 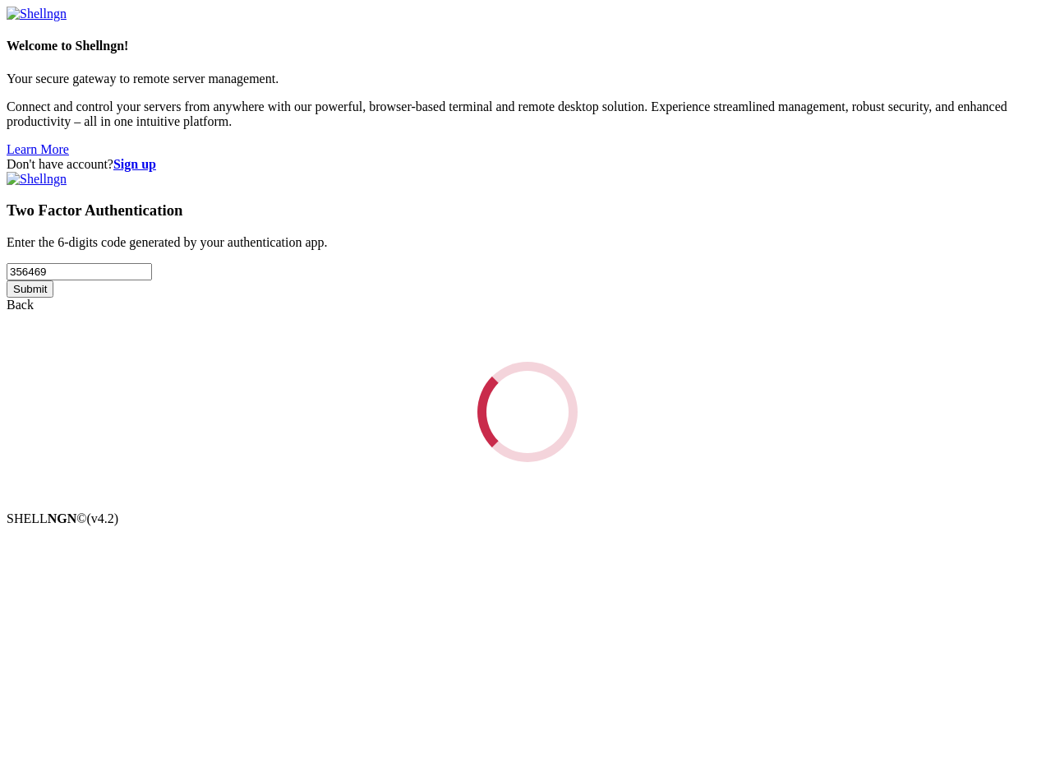 I want to click on input: Submit, so click(x=30, y=288).